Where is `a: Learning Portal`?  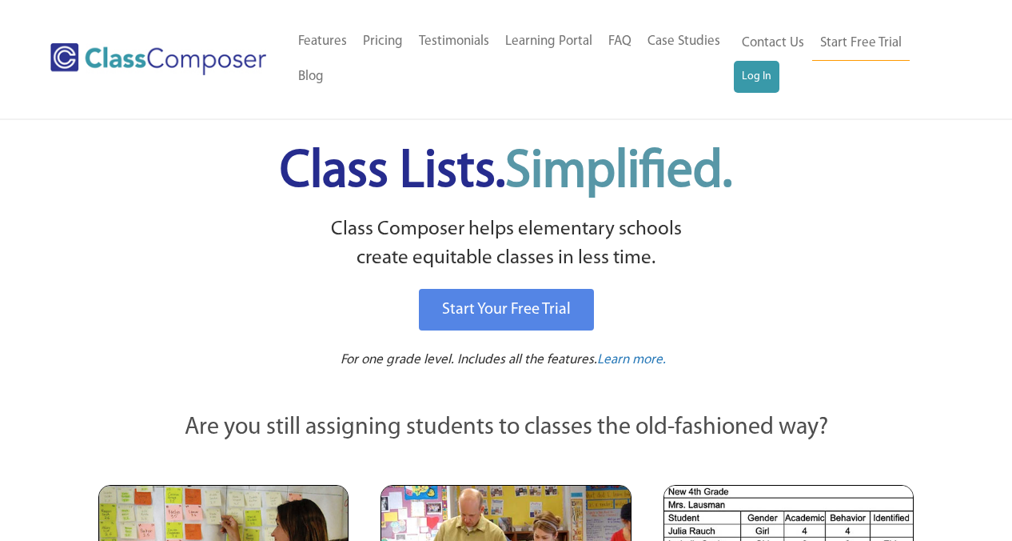 a: Learning Portal is located at coordinates (549, 42).